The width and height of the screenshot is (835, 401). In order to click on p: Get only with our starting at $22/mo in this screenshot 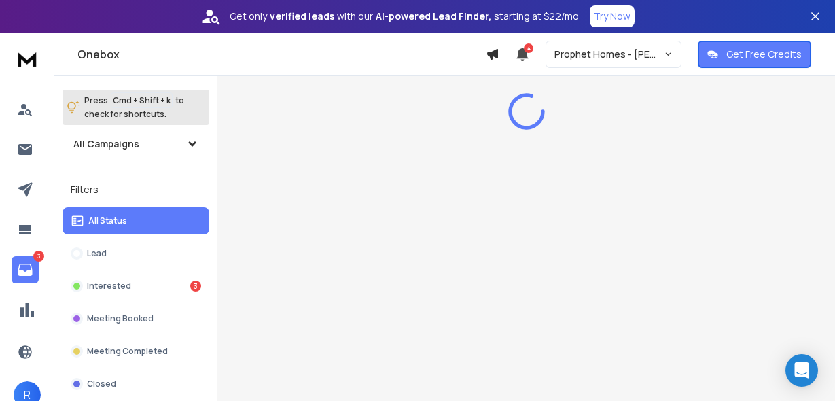, I will do `click(404, 16)`.